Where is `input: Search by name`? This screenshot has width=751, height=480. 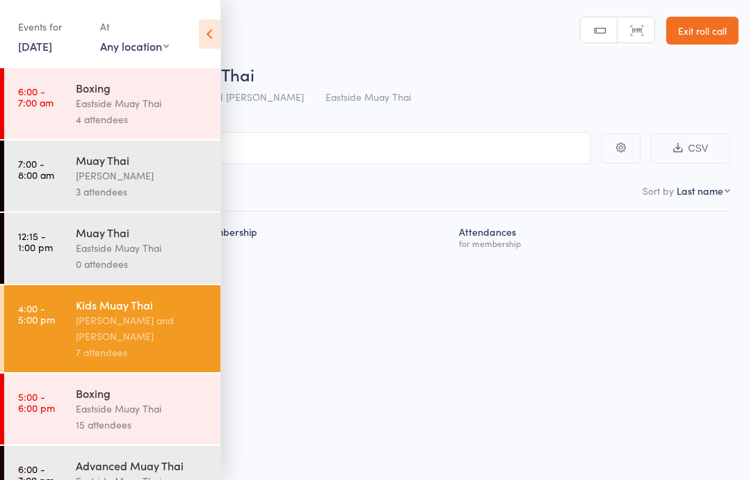
input: Search by name is located at coordinates (306, 148).